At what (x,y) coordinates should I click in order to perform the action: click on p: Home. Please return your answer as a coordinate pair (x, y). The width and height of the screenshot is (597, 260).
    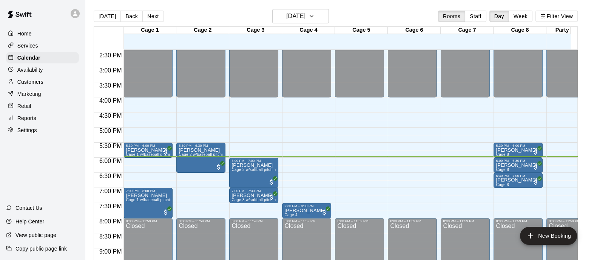
    Looking at the image, I should click on (25, 34).